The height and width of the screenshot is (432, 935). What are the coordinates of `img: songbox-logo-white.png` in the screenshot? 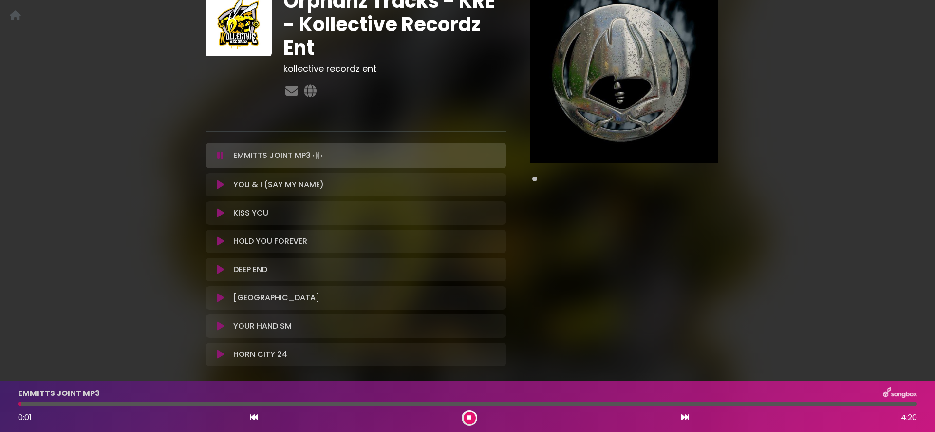 It's located at (900, 393).